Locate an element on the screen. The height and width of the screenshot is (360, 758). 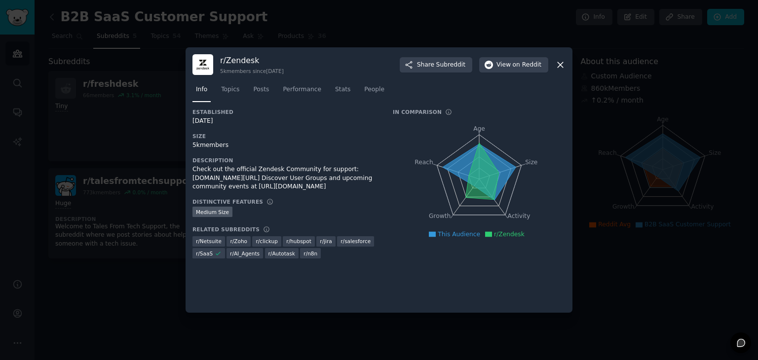
h3: Distinctive Features is located at coordinates (227, 202).